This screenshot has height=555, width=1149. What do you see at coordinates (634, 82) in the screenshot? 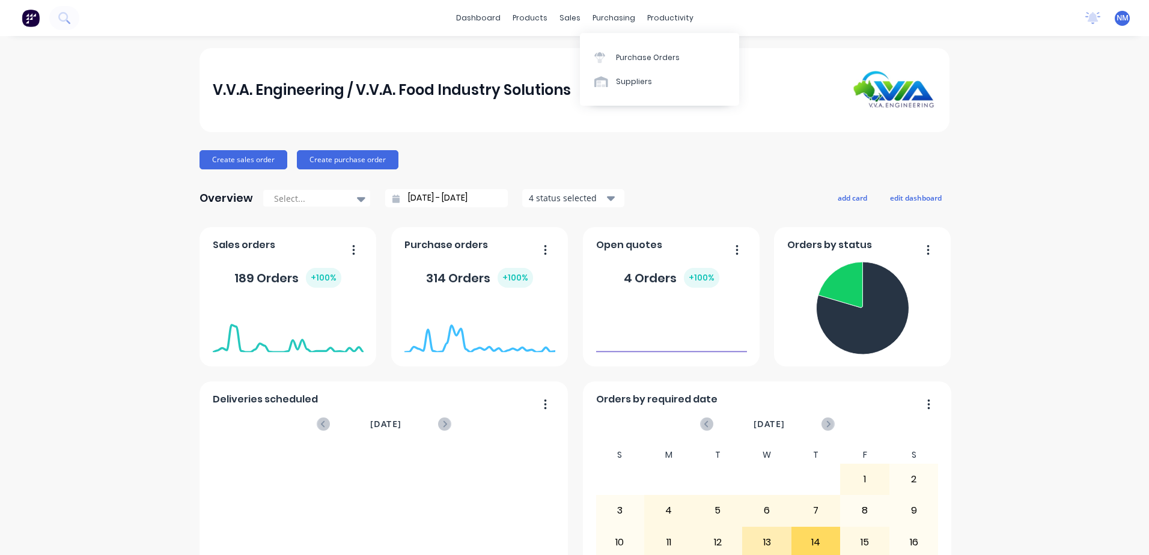
I see `div: Suppliers` at bounding box center [634, 82].